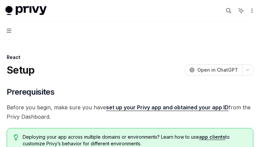  Describe the element at coordinates (30, 92) in the screenshot. I see `span: Prerequisites` at that location.